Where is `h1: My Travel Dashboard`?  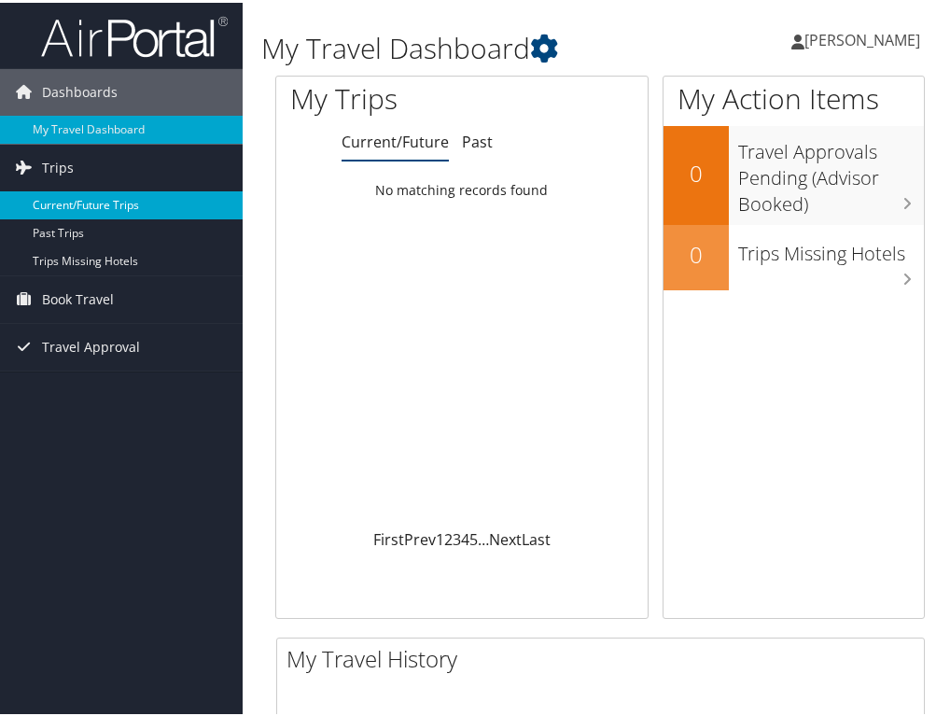
h1: My Travel Dashboard is located at coordinates (487, 46).